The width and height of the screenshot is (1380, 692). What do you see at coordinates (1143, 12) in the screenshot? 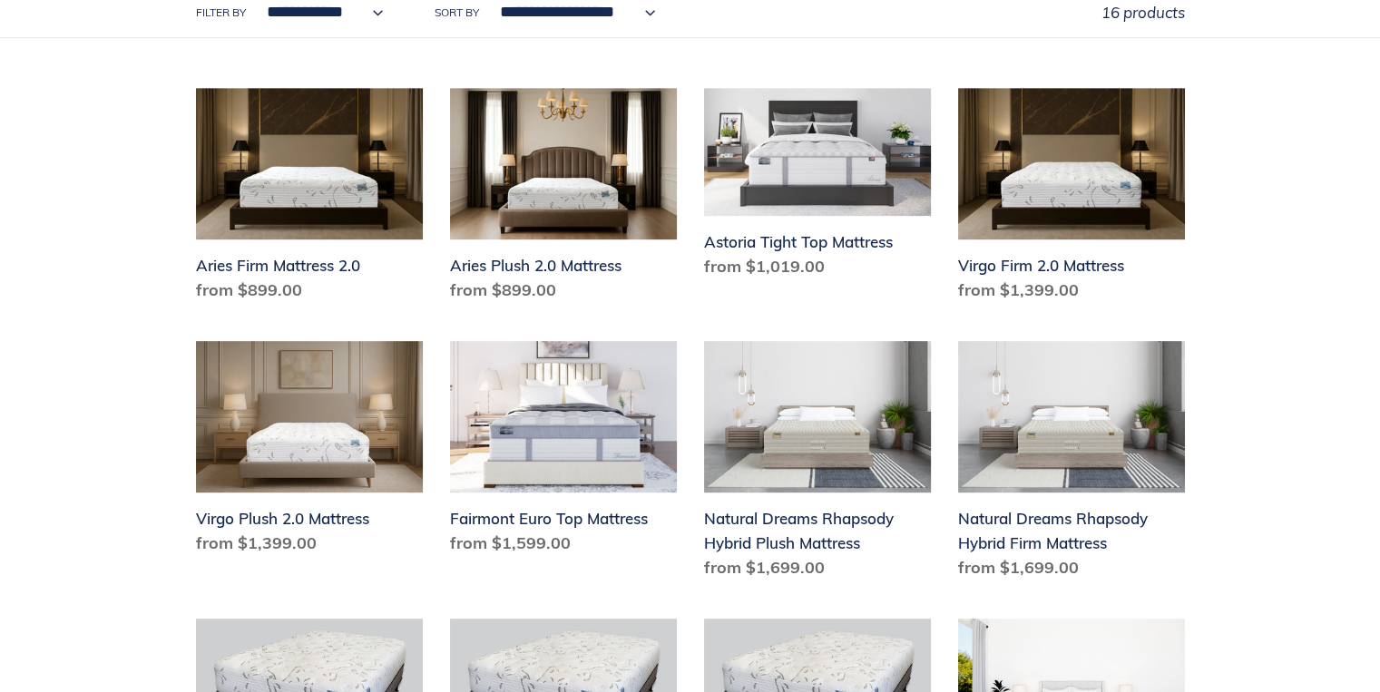
I see `span: 16 products` at bounding box center [1143, 12].